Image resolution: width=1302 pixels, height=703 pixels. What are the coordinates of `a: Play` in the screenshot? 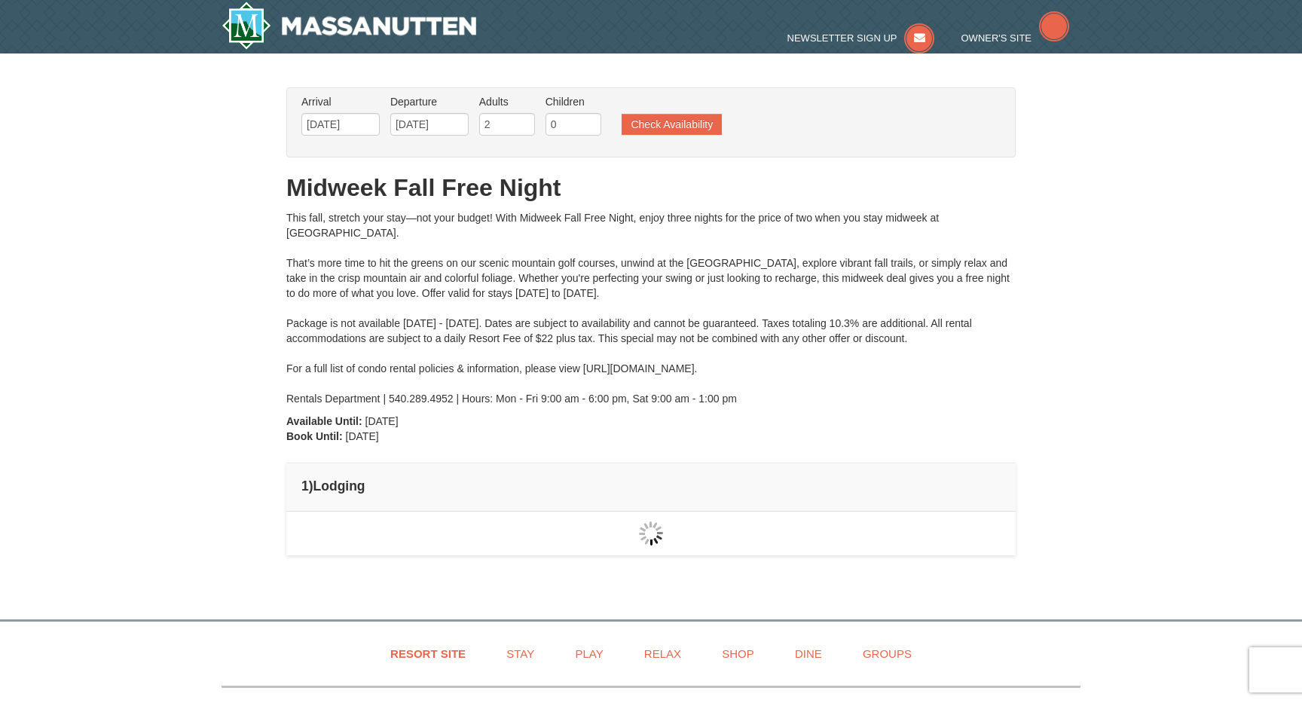 It's located at (588, 653).